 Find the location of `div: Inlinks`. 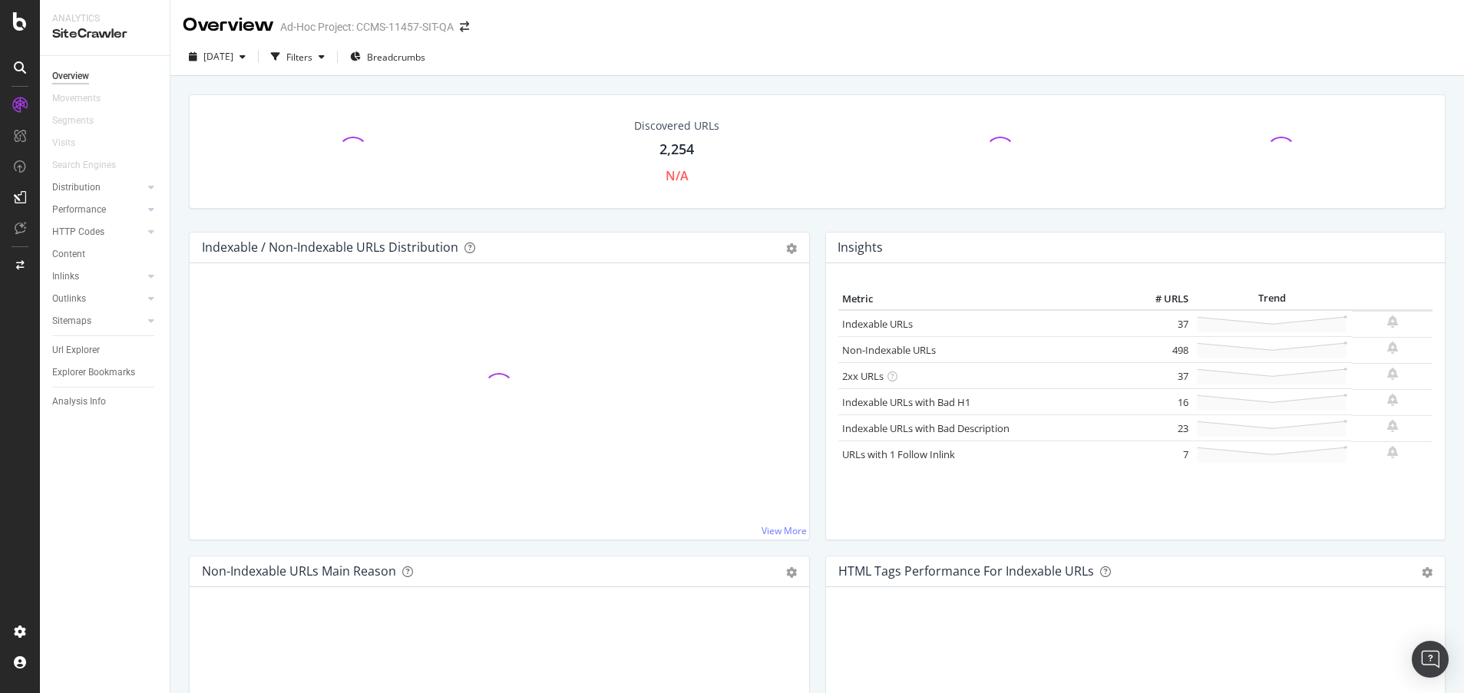

div: Inlinks is located at coordinates (65, 276).